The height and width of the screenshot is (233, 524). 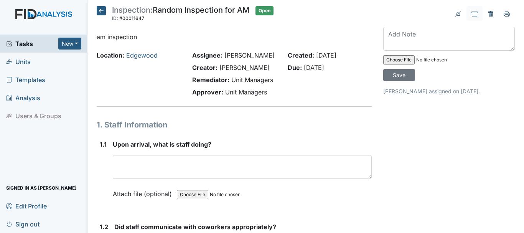 I want to click on span: Upon arrival, what is staff doing?, so click(x=162, y=144).